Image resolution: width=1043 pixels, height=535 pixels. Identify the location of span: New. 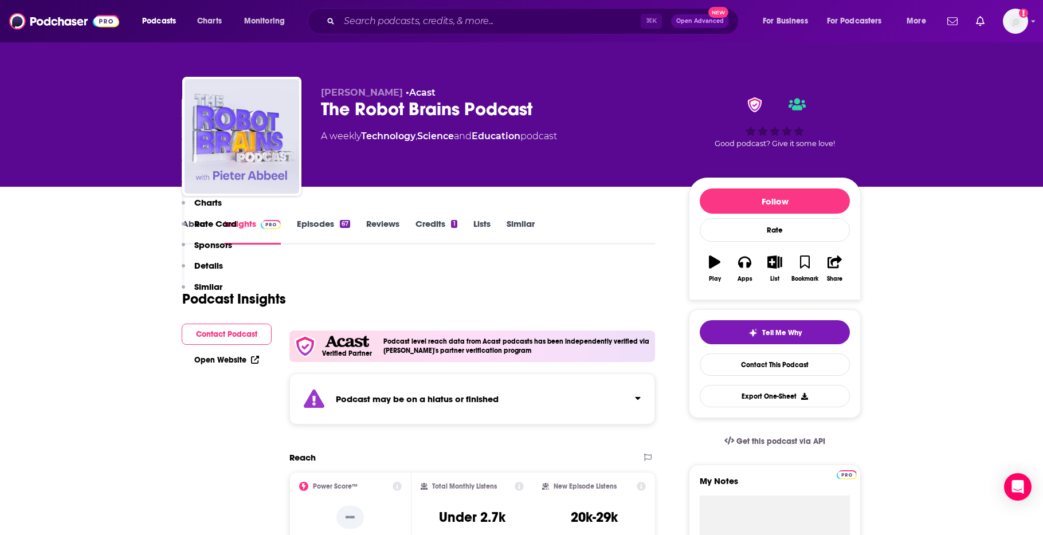
(719, 12).